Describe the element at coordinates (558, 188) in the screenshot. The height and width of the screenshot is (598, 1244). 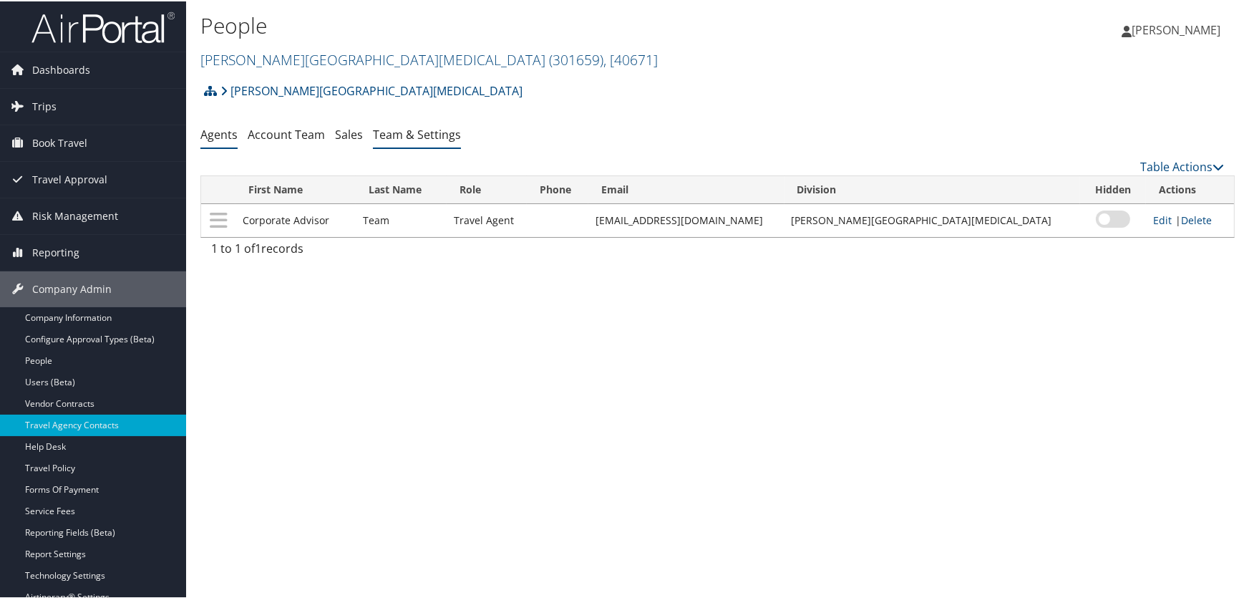
I see `th: Phone` at that location.